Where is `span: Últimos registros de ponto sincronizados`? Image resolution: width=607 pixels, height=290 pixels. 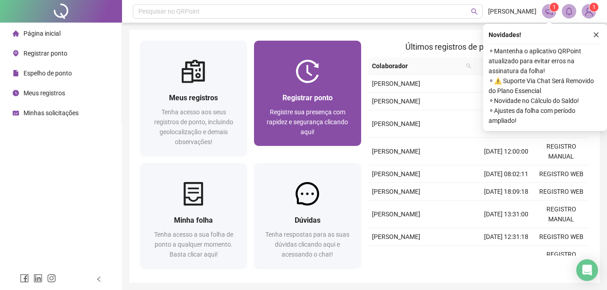 span: Últimos registros de ponto sincronizados is located at coordinates (478, 47).